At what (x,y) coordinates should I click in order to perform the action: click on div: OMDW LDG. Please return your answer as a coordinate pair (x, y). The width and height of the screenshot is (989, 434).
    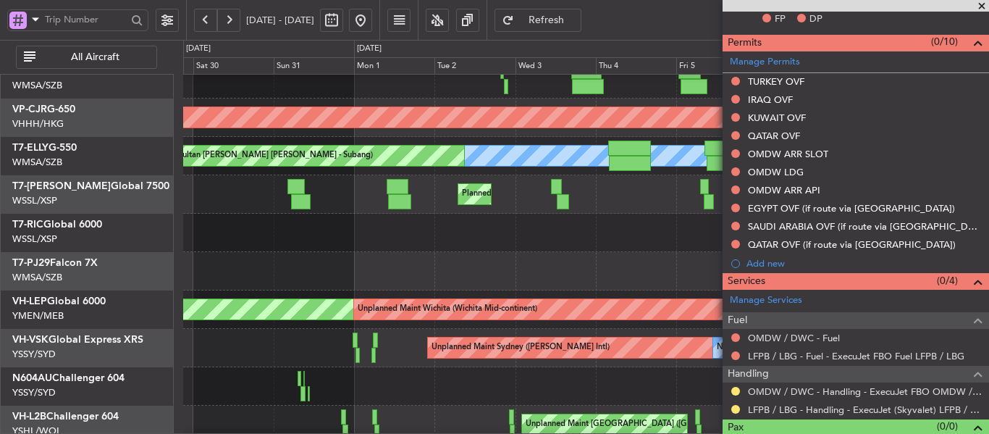
    Looking at the image, I should click on (775, 172).